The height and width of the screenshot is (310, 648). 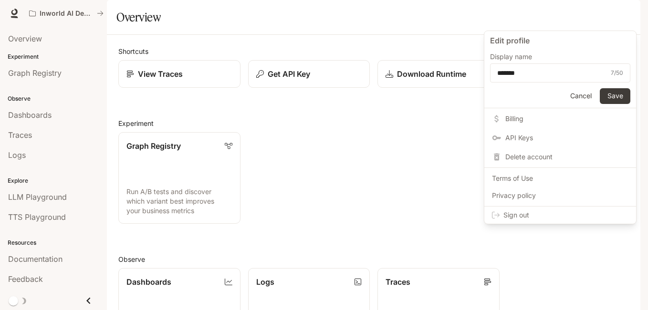 What do you see at coordinates (560, 119) in the screenshot?
I see `a: Billing` at bounding box center [560, 119].